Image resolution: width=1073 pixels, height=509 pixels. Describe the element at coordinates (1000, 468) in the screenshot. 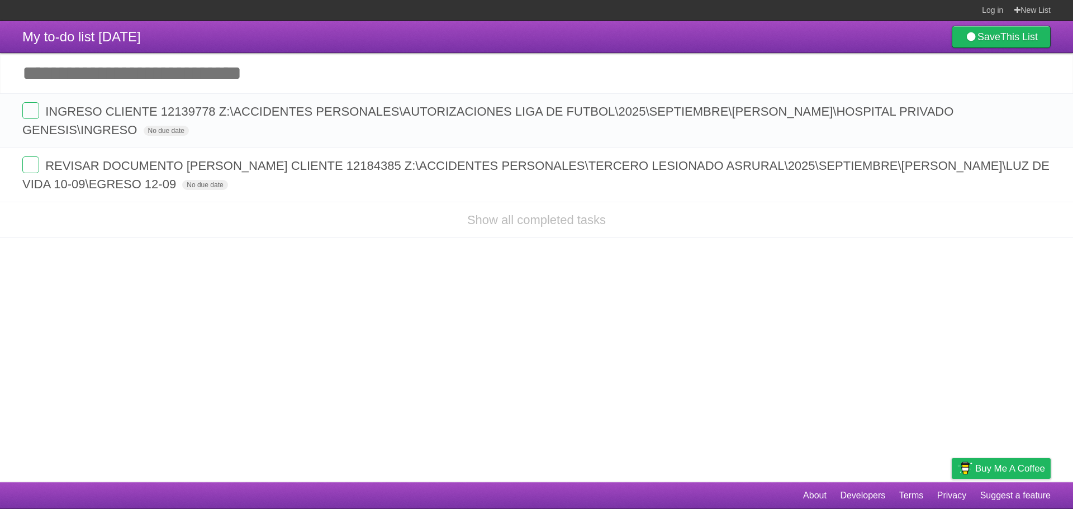

I see `a: Buy me a coffee` at that location.